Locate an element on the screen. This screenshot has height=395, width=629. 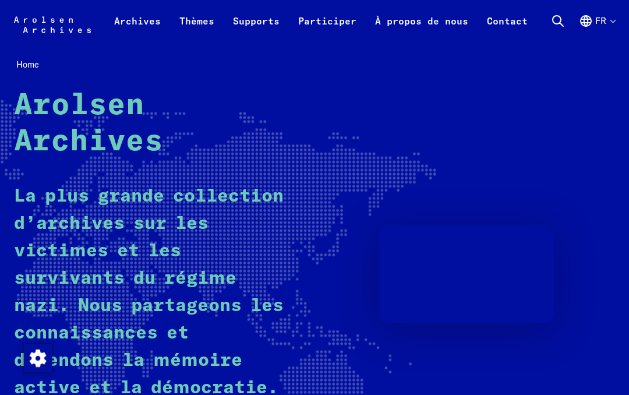
a: Participer is located at coordinates (327, 28).